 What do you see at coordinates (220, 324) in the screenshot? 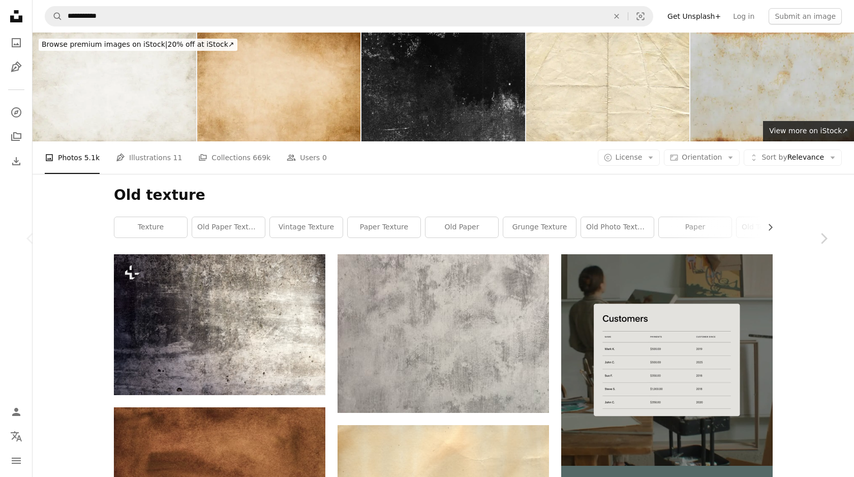
I see `a: a black and white photo of a grungy wall` at bounding box center [220, 324].